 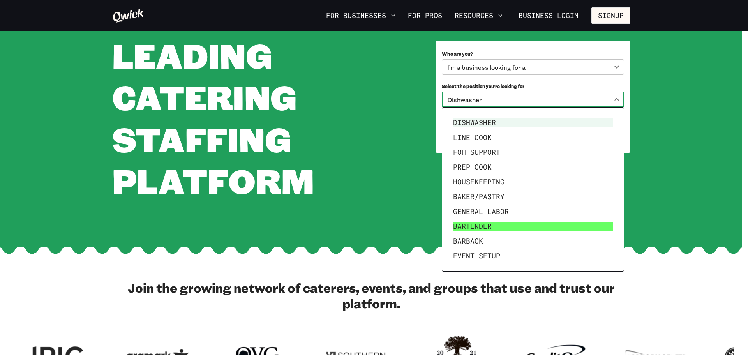 What do you see at coordinates (533, 138) in the screenshot?
I see `li: Line Cook` at bounding box center [533, 138].